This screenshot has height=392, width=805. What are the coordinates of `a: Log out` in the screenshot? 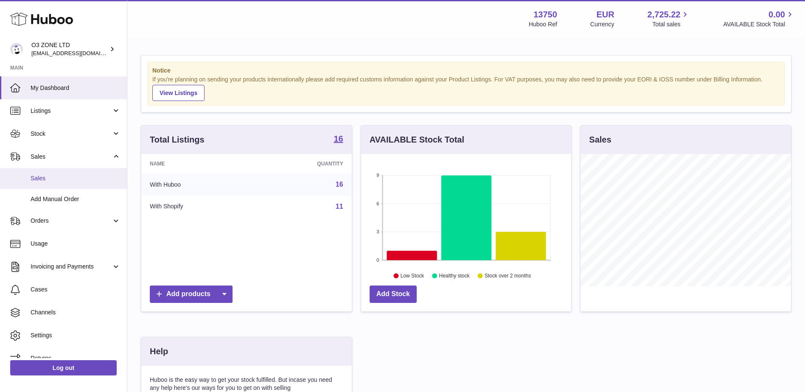 It's located at (63, 368).